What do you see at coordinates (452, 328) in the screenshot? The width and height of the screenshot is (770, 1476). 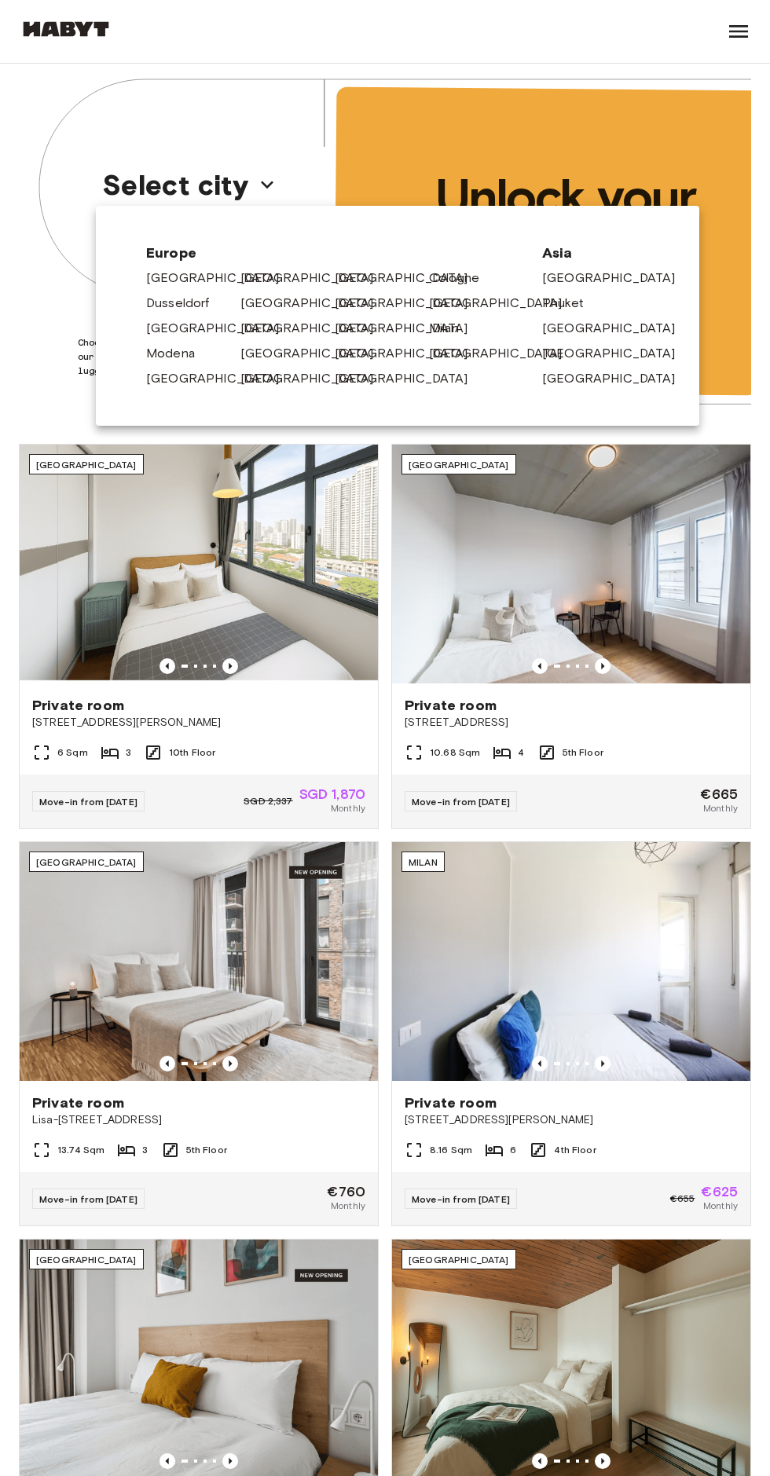 I see `a: Milan` at bounding box center [452, 328].